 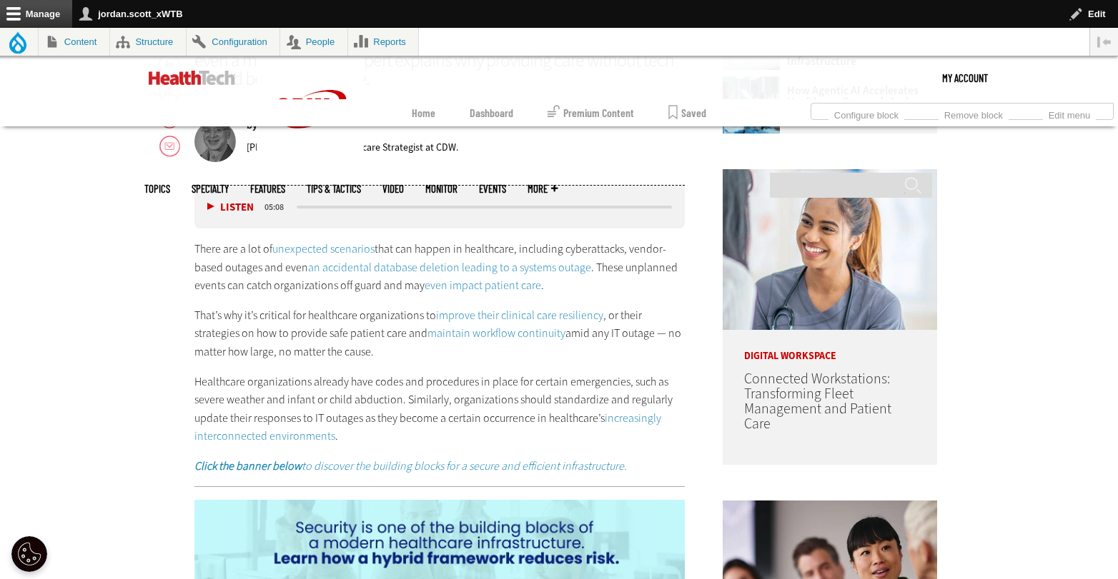 I want to click on a: Configure block, so click(x=866, y=114).